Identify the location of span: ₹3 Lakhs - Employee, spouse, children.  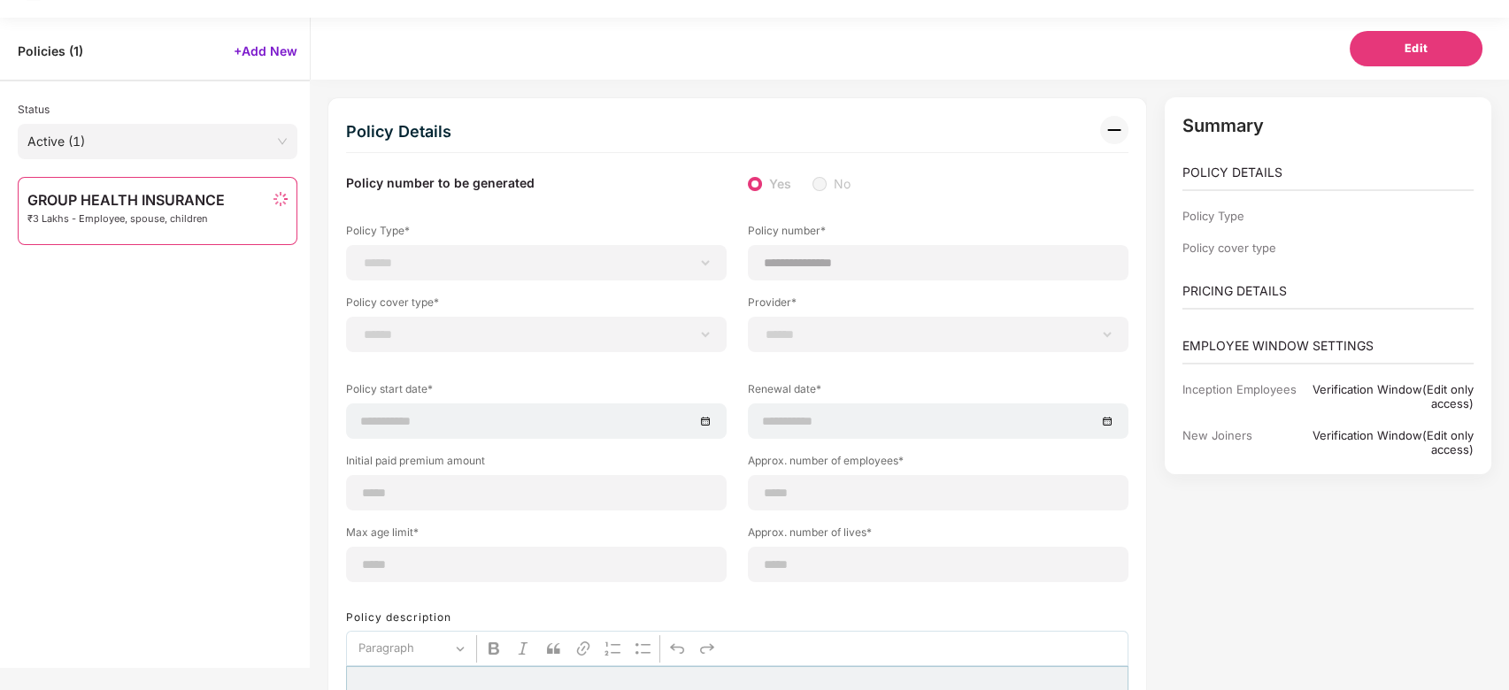
(126, 219).